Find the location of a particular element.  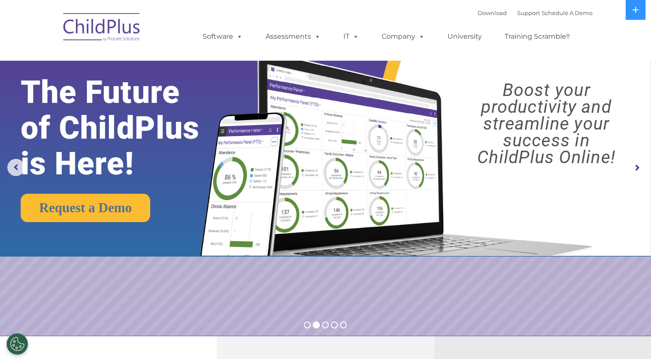

img: ChildPlus by Procare Solutions is located at coordinates (102, 28).